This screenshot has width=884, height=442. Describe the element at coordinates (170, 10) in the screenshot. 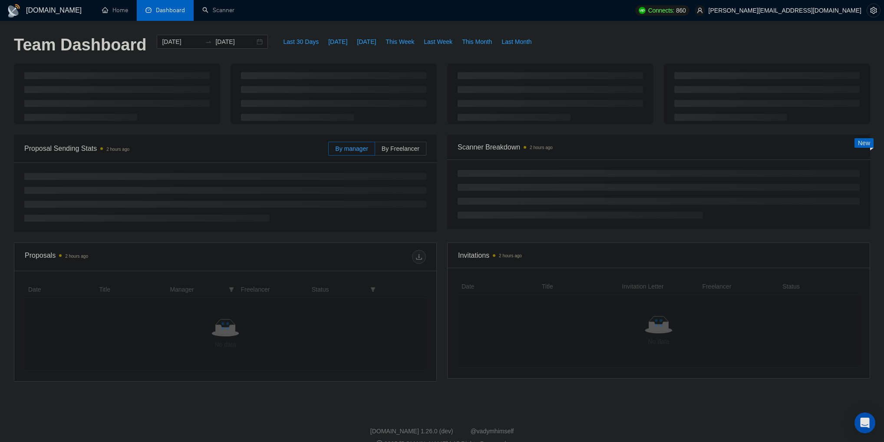

I see `span: Dashboard` at that location.